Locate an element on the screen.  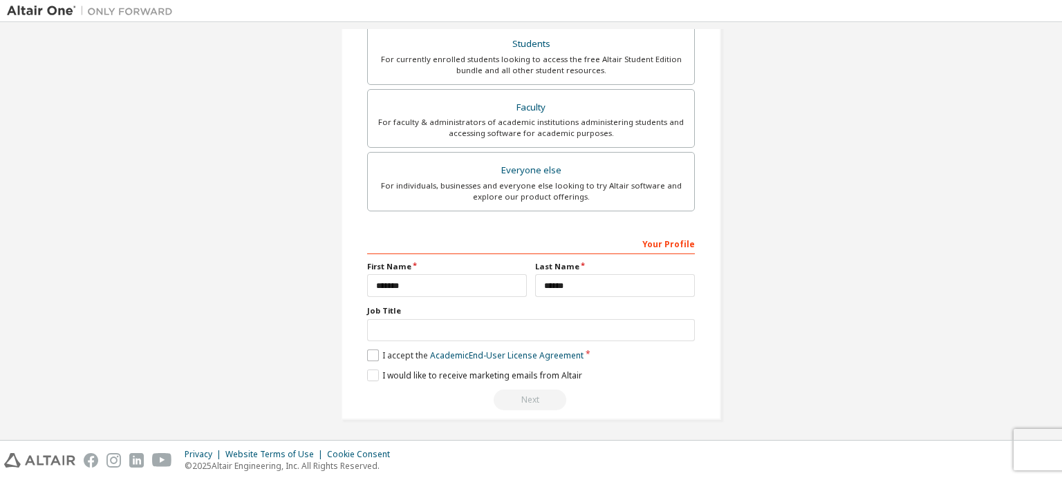
div: Everyone else is located at coordinates (531, 171).